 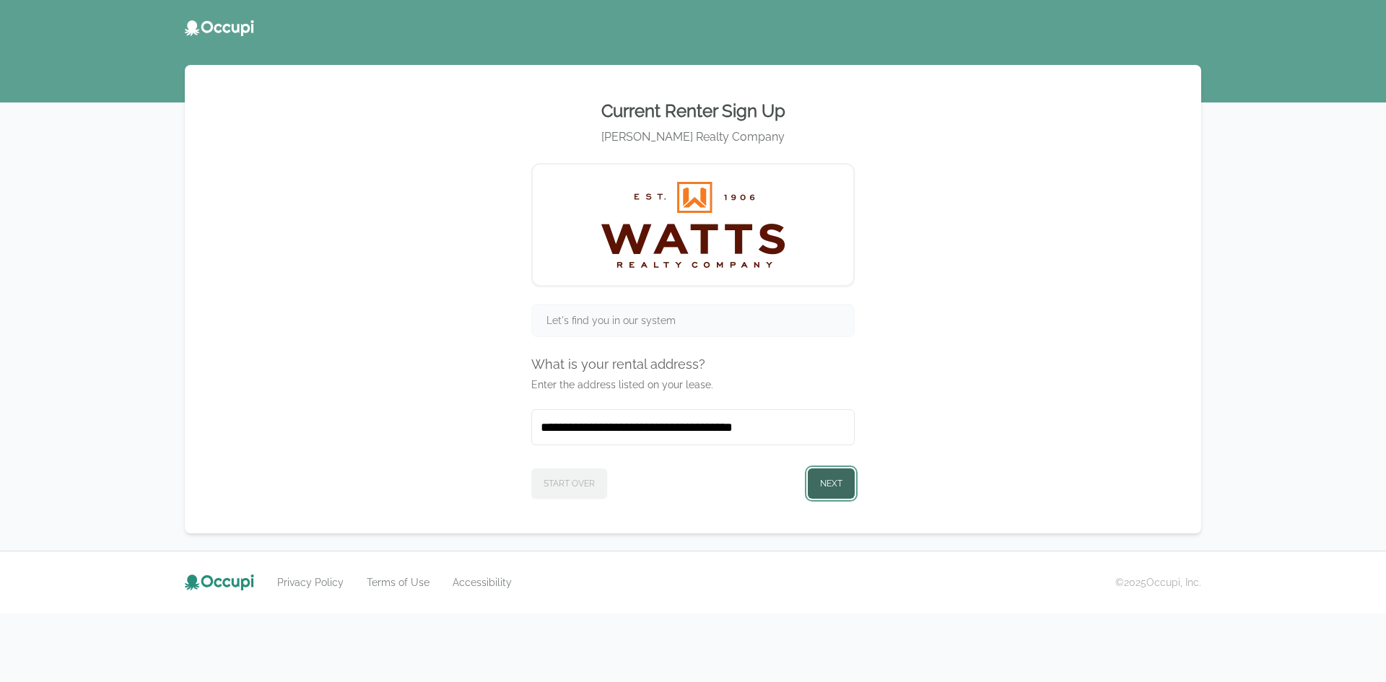 I want to click on h4: What is your rental address?, so click(x=693, y=365).